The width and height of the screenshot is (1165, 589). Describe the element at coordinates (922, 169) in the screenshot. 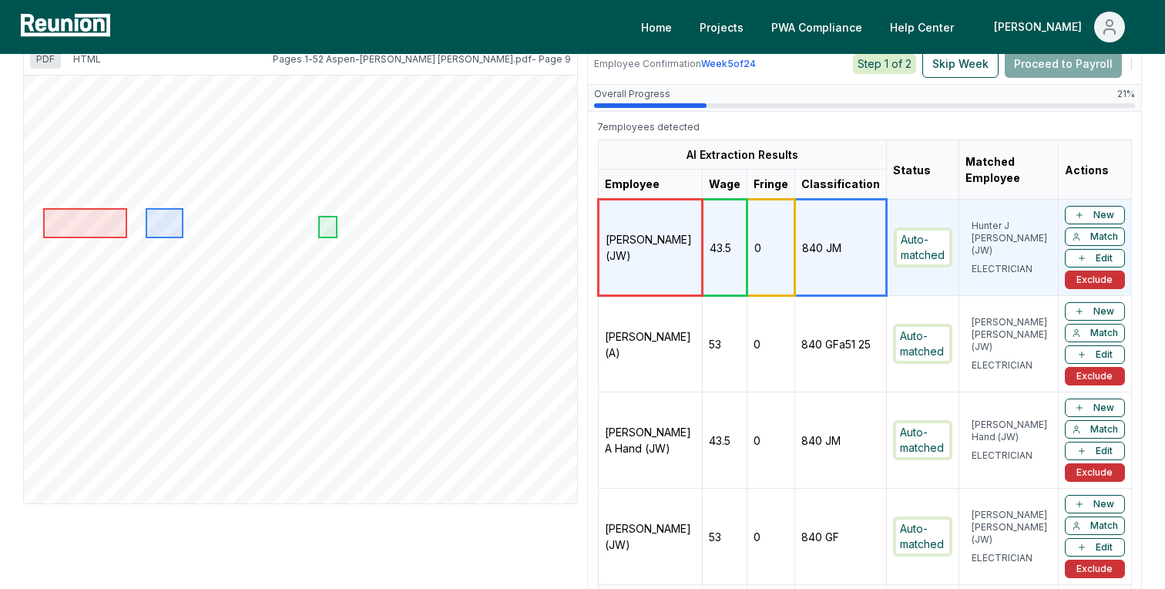

I see `th: Status` at that location.